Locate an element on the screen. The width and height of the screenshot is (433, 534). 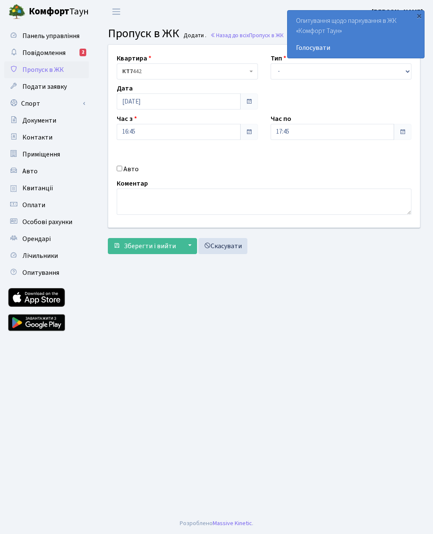
img: logo.png is located at coordinates (17, 12).